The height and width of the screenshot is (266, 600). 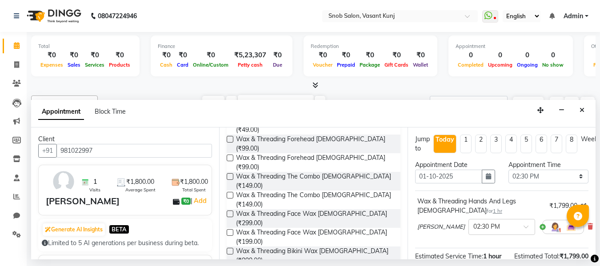 What do you see at coordinates (186, 201) in the screenshot?
I see `span: ₹0` at bounding box center [186, 201].